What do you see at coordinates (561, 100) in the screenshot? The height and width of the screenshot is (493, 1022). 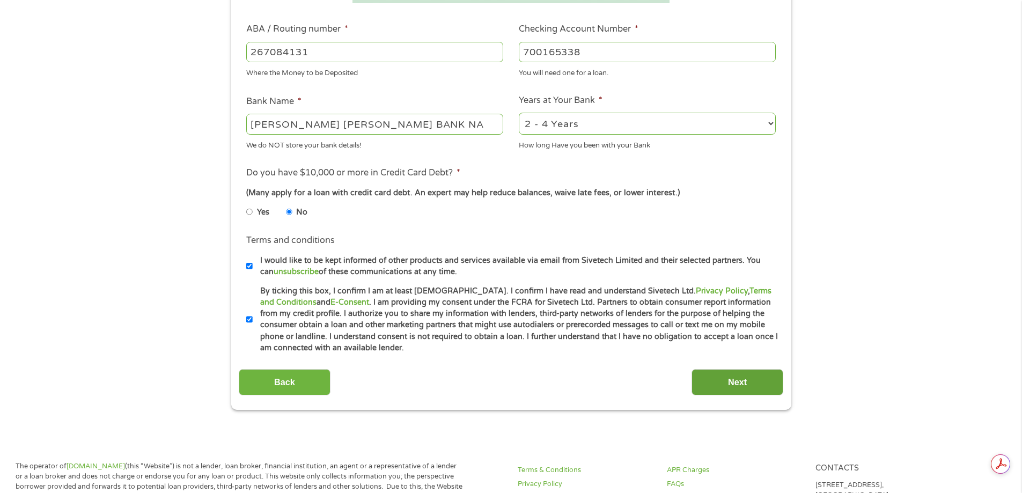 I see `label: Years at Your Bank` at bounding box center [561, 100].